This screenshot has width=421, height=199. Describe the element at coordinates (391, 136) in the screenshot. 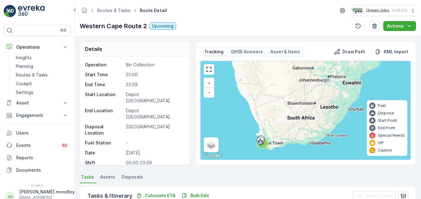

I see `p: Special Needs` at that location.